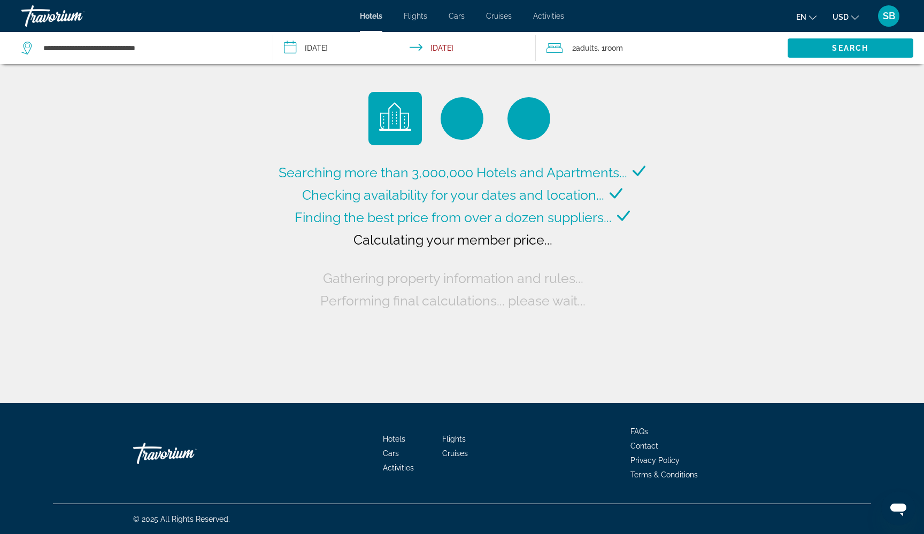 This screenshot has width=924, height=534. I want to click on span: Privacy Policy, so click(655, 461).